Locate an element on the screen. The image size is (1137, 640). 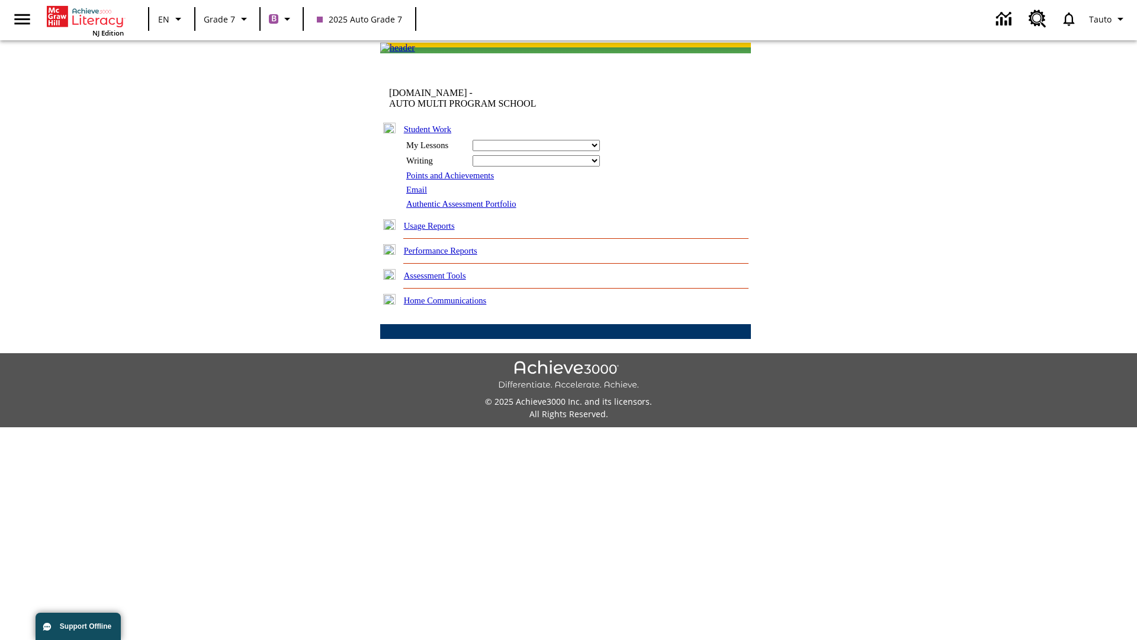
nobr: AUTO MULTI PROGRAM SCHOOL is located at coordinates (463, 103).